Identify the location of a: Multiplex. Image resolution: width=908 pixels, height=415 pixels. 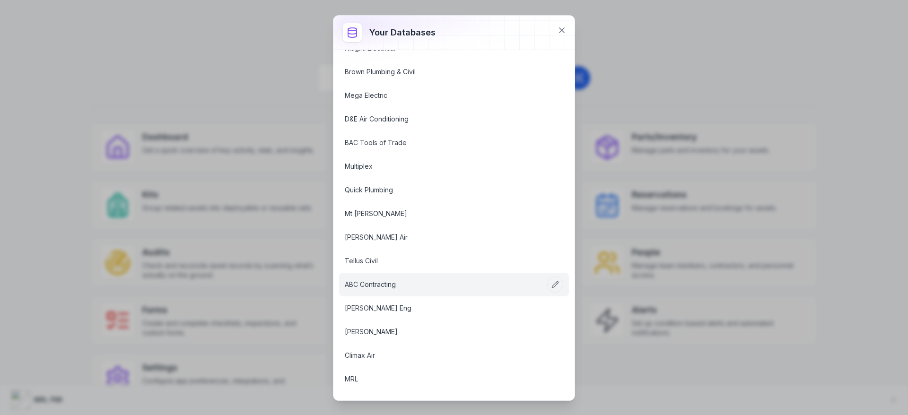
(443, 167).